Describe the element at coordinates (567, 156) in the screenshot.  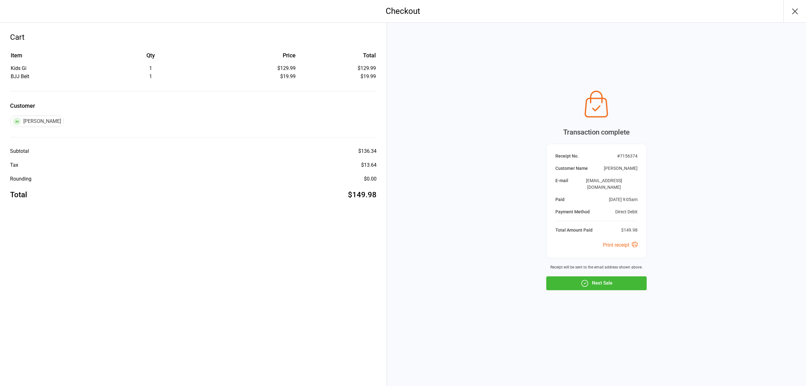
I see `div: Receipt No.` at that location.